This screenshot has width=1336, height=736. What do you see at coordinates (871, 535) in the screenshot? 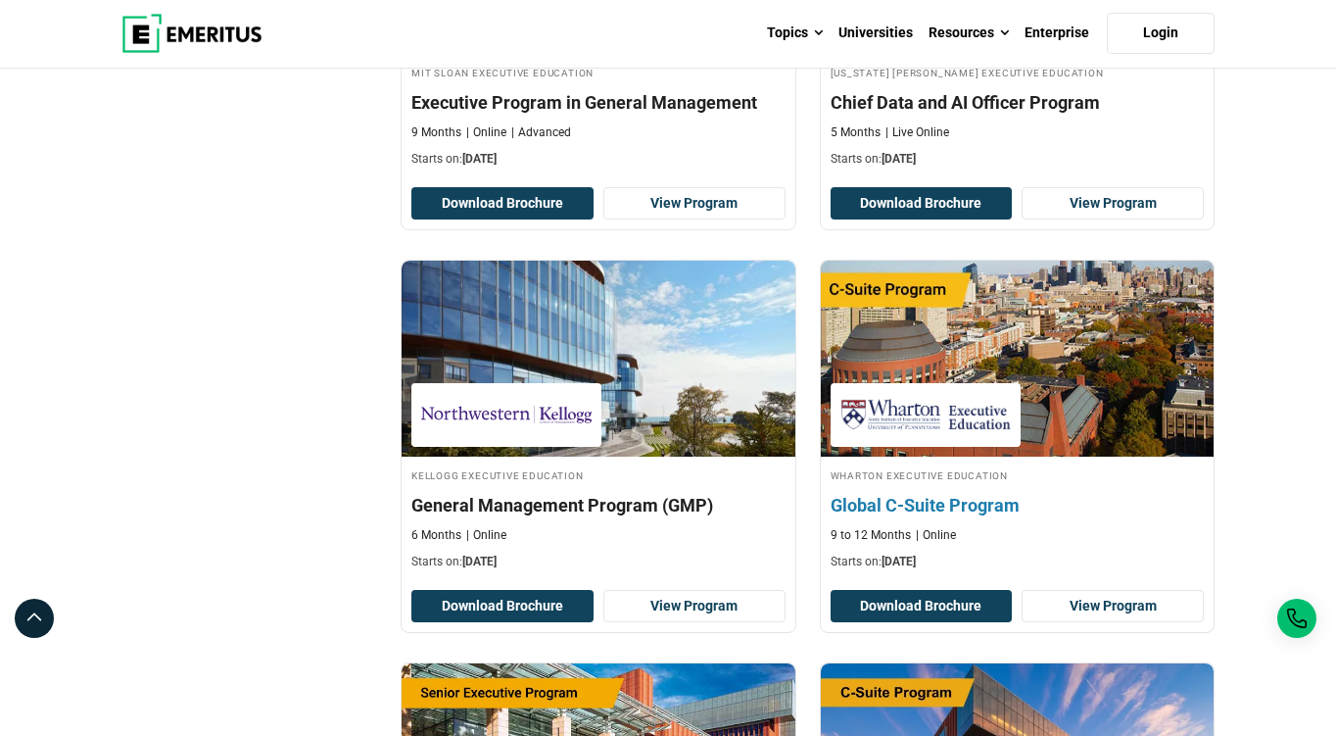
I see `p: 9 to 12 Months` at bounding box center [871, 535].